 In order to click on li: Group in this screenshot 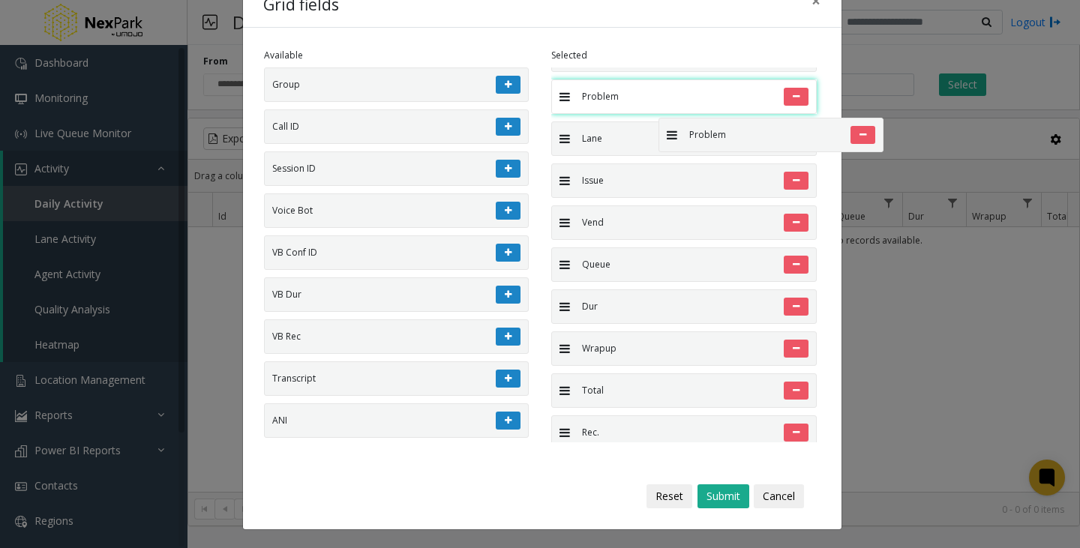, I will do `click(397, 85)`.